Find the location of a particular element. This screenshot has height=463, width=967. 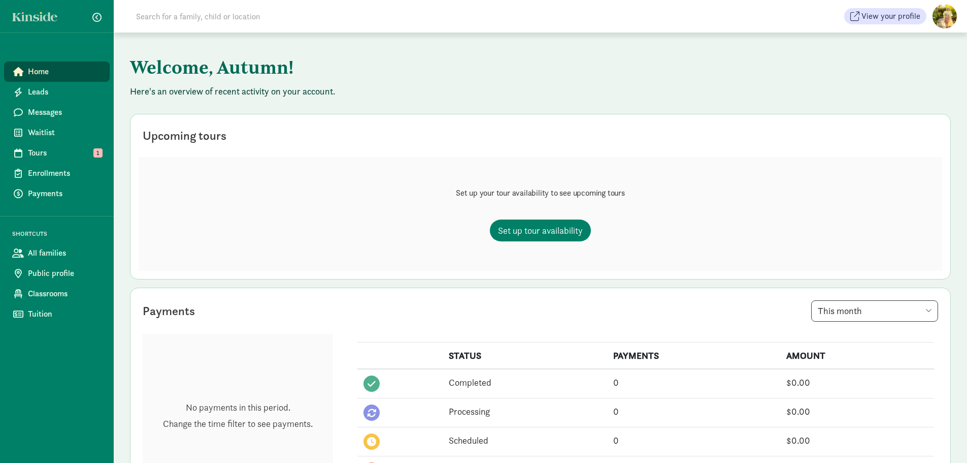

div: Scheduled is located at coordinates (525, 440).